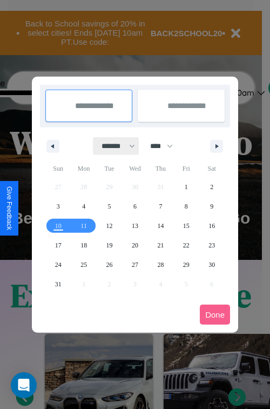 The image size is (270, 409). I want to click on span: 26, so click(110, 265).